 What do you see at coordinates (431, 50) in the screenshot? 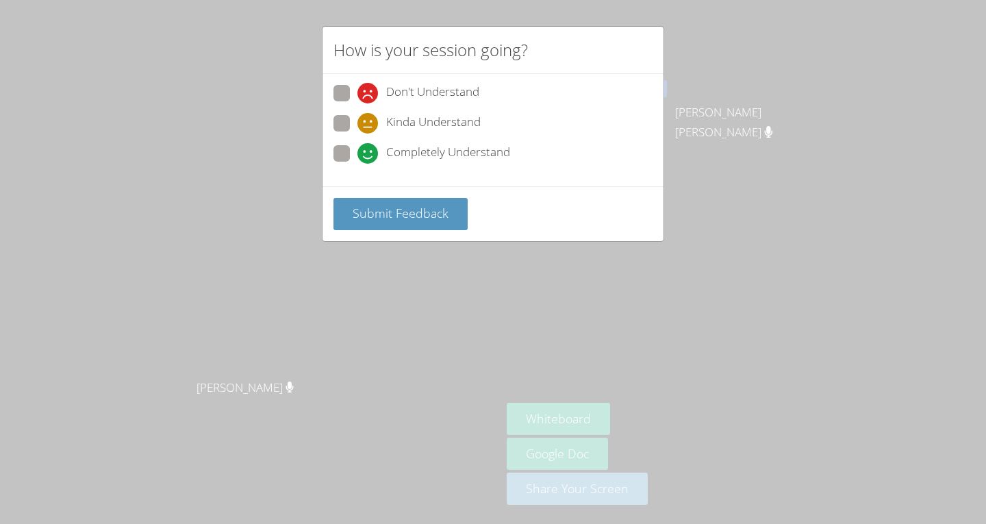
I see `h2: How is your session going?` at bounding box center [431, 50].